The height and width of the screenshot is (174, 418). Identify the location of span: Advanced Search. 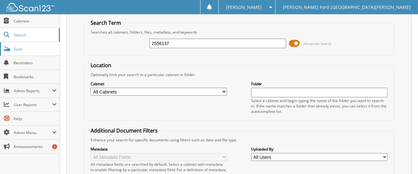
(317, 43).